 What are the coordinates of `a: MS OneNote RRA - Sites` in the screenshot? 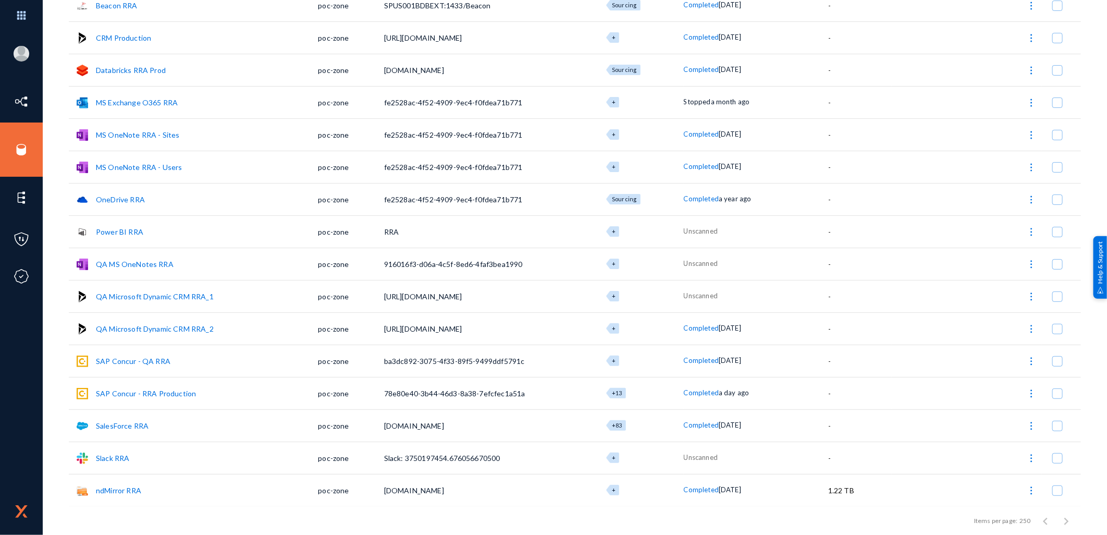 It's located at (138, 135).